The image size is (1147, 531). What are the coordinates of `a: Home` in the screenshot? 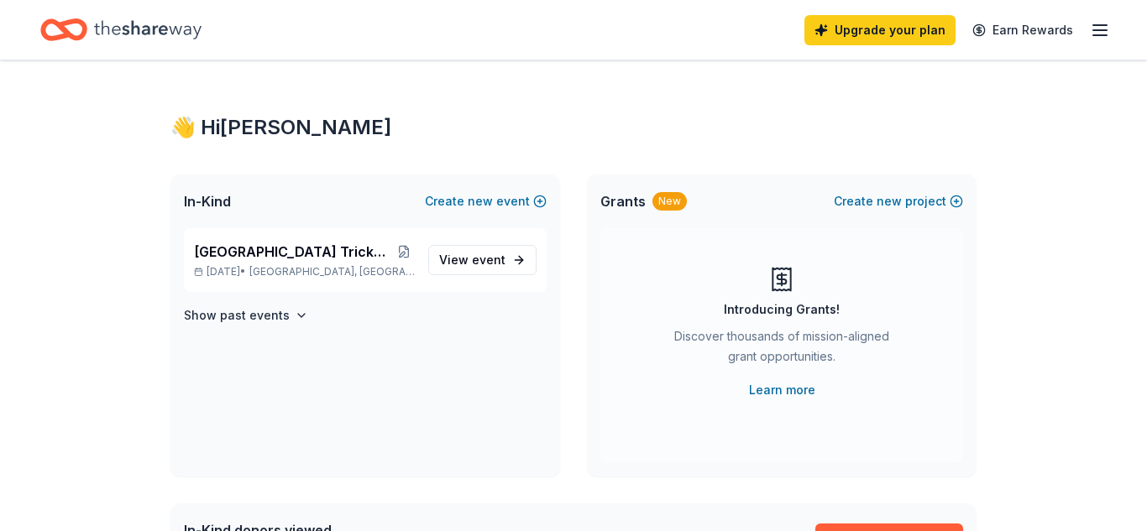 It's located at (121, 29).